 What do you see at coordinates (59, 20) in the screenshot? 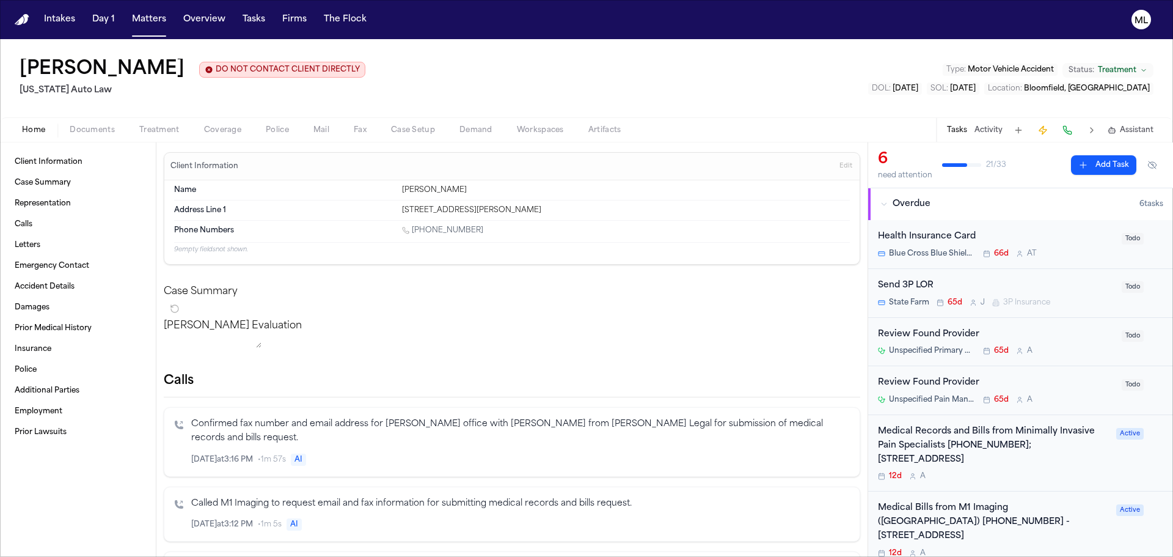
I see `button: Intakes` at bounding box center [59, 20].